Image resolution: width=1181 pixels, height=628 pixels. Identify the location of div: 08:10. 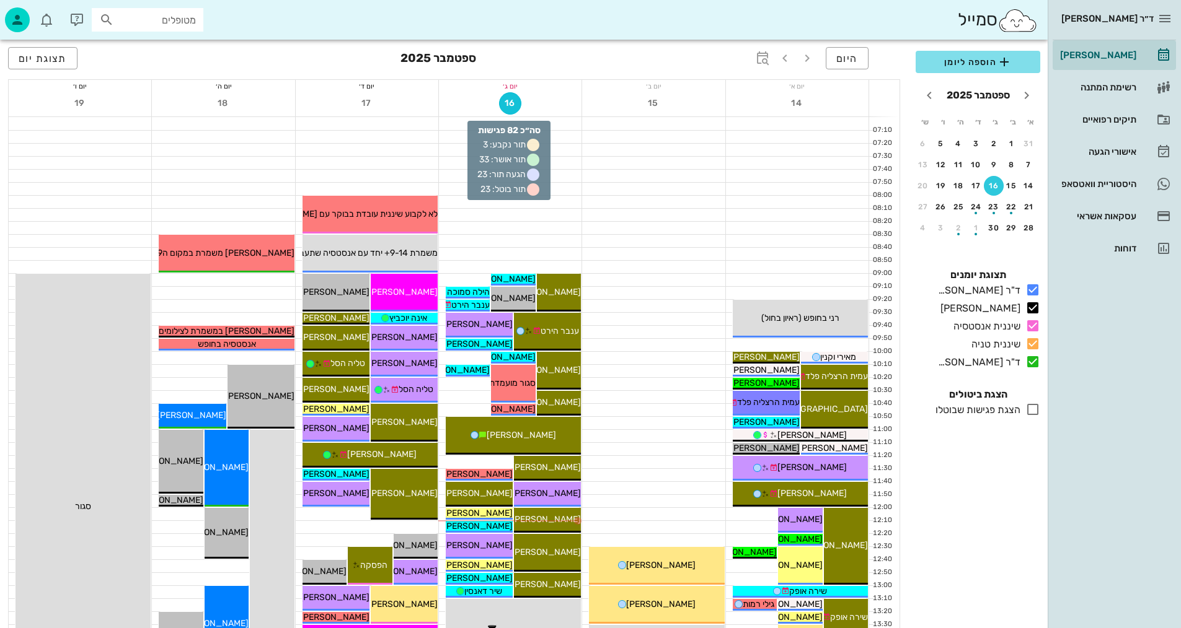
(881, 208).